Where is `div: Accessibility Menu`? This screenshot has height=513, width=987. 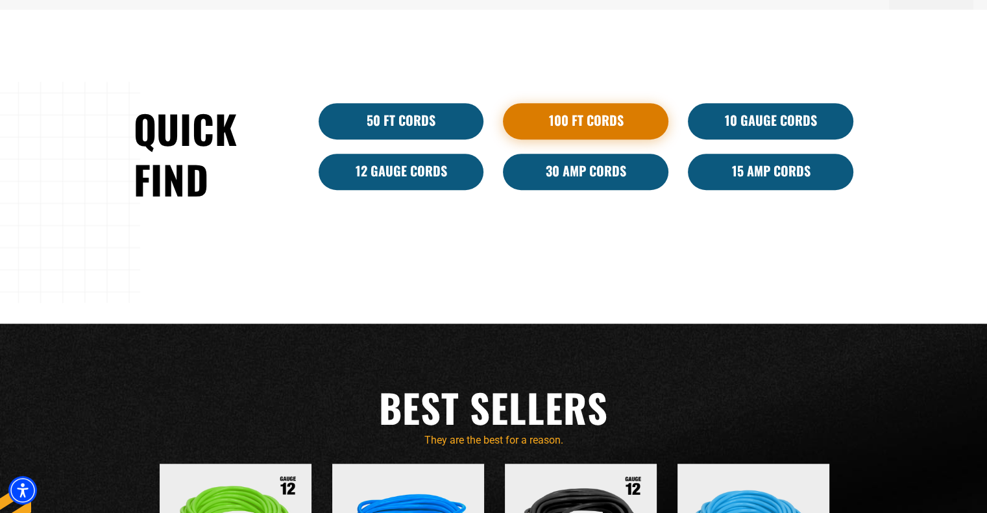
div: Accessibility Menu is located at coordinates (23, 491).